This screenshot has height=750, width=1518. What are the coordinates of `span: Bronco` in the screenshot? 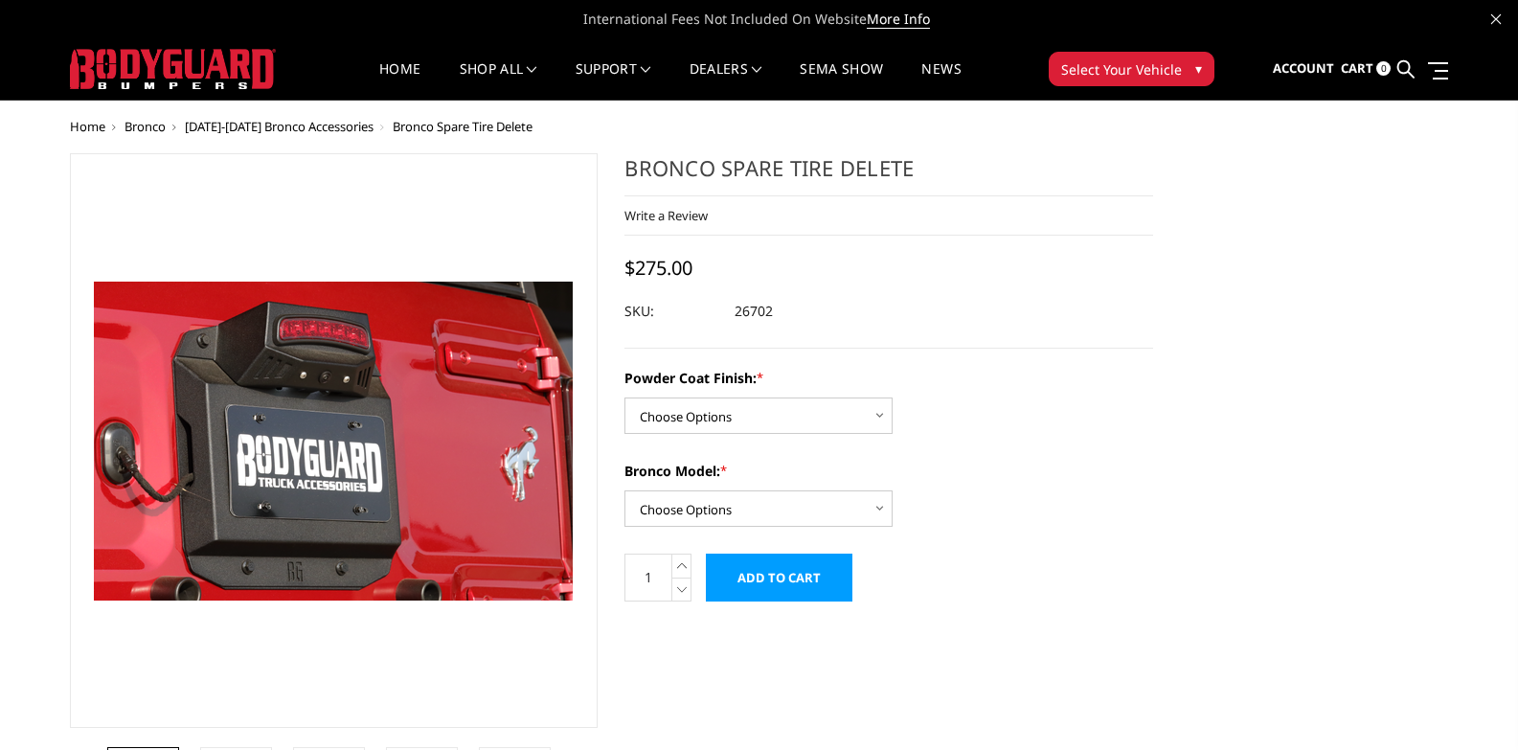 It's located at (145, 126).